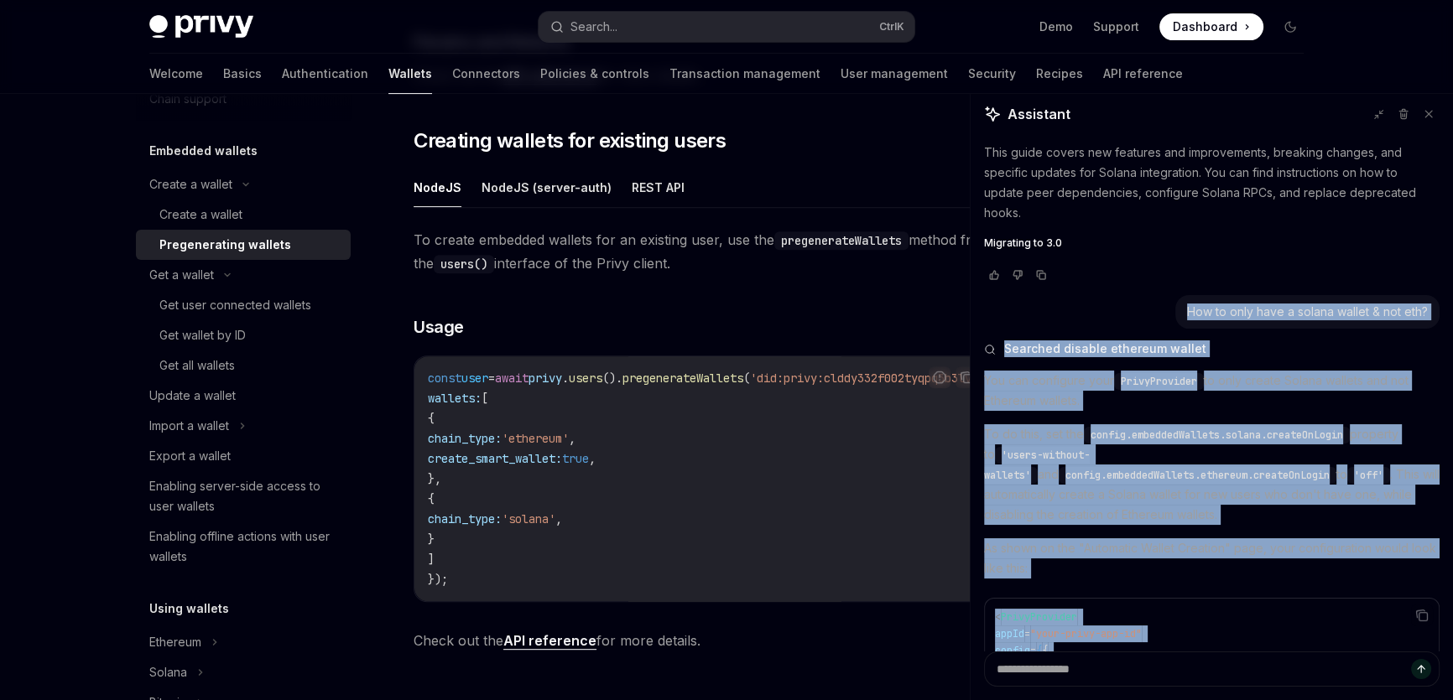 This screenshot has height=700, width=1453. I want to click on button: Copy chat response, so click(1041, 275).